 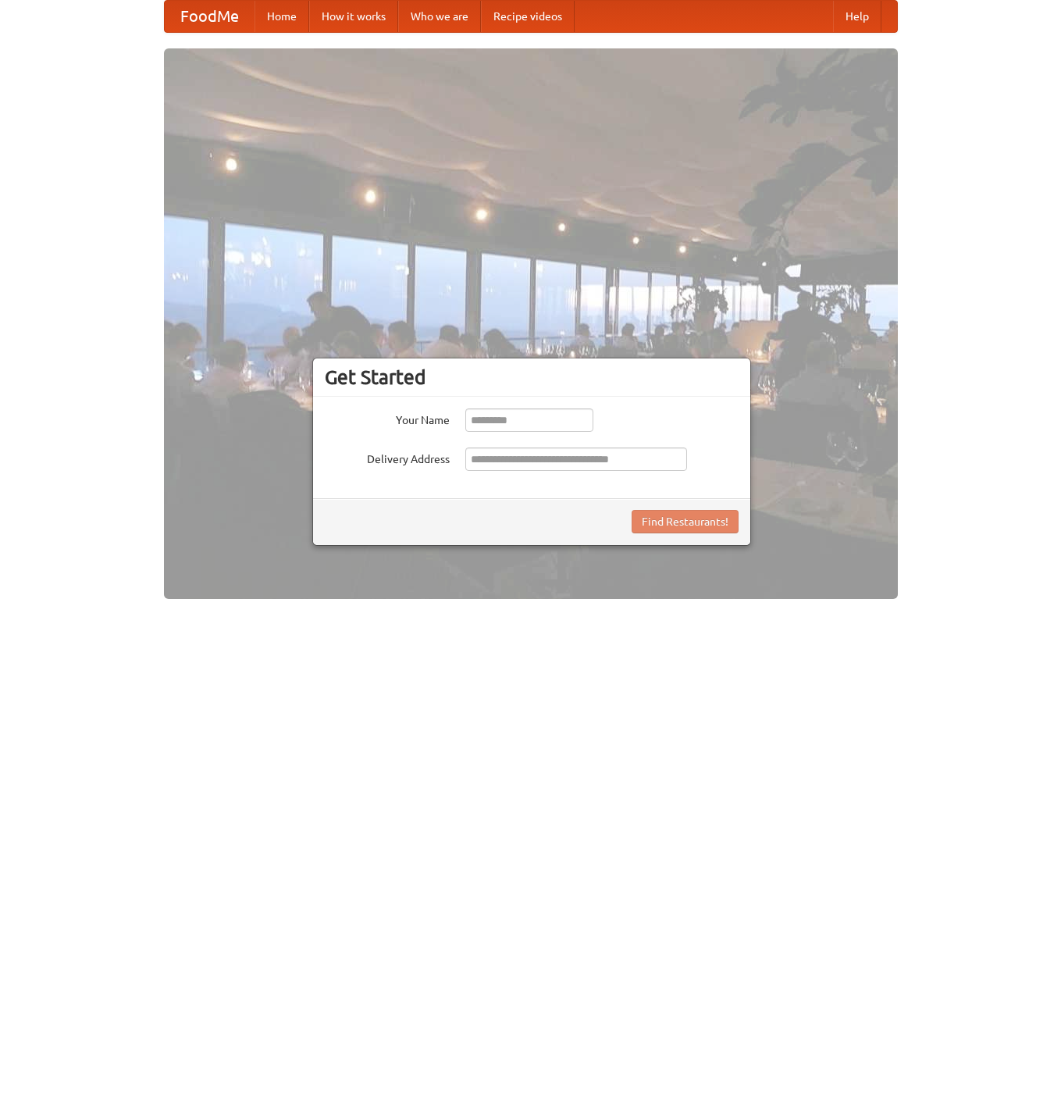 I want to click on a: Who we are, so click(x=440, y=16).